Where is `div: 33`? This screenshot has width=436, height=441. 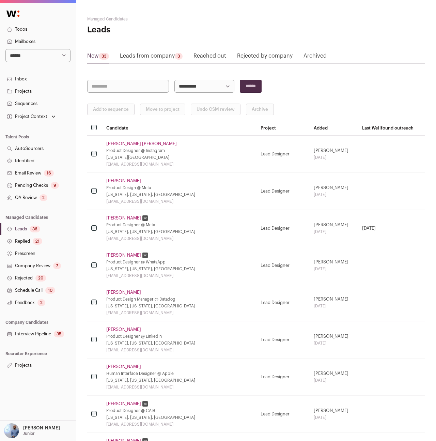
div: 33 is located at coordinates (104, 56).